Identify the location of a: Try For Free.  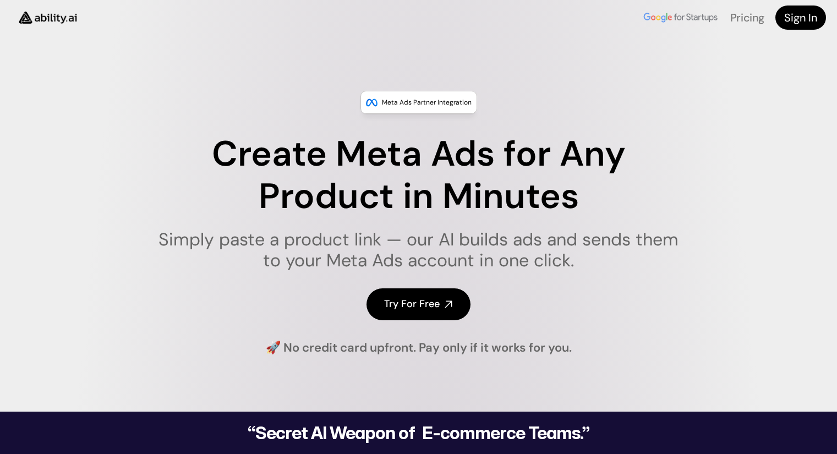
(418, 304).